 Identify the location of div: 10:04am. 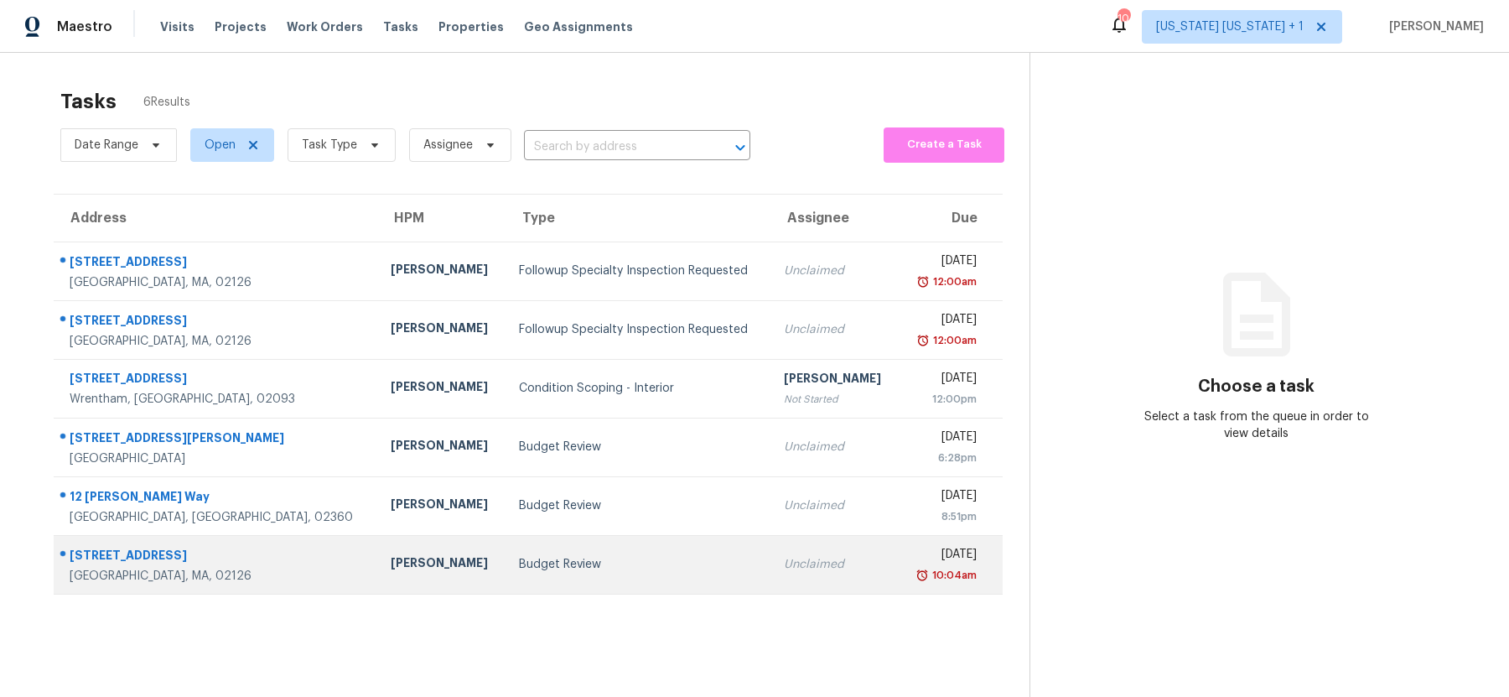
(953, 575).